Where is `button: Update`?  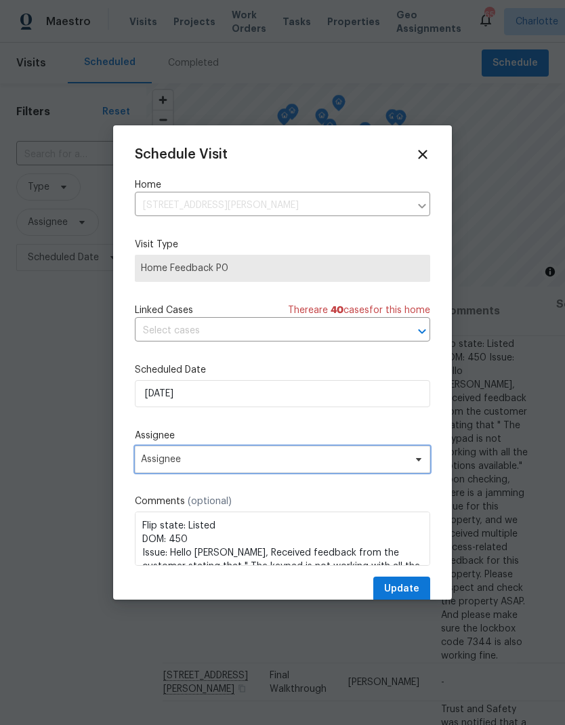 button: Update is located at coordinates (402, 589).